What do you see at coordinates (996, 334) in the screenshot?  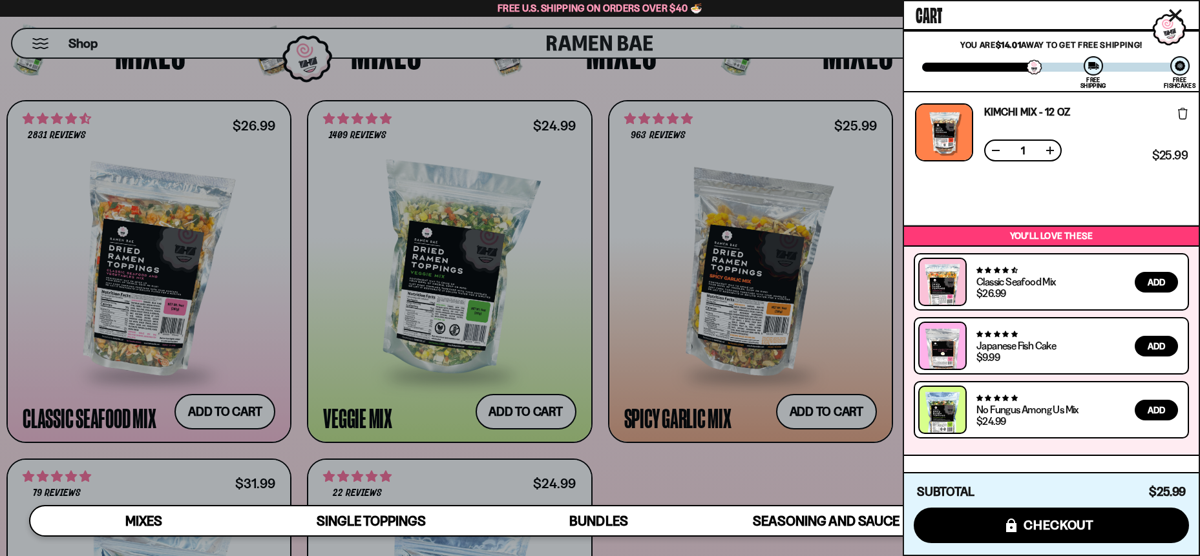 I see `span: 4.76 stars` at bounding box center [996, 334].